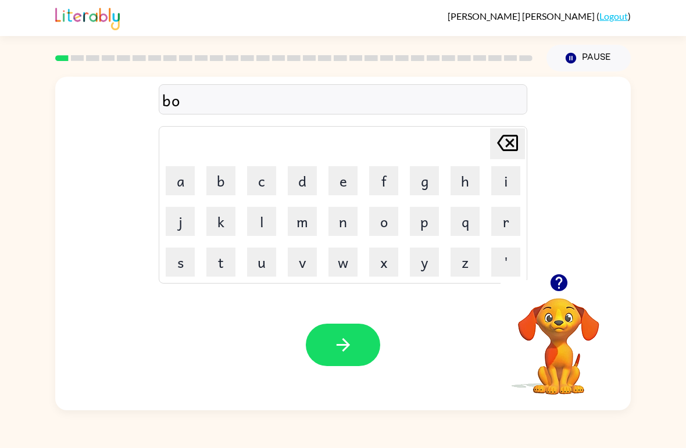 This screenshot has width=686, height=448. I want to click on button: f, so click(384, 181).